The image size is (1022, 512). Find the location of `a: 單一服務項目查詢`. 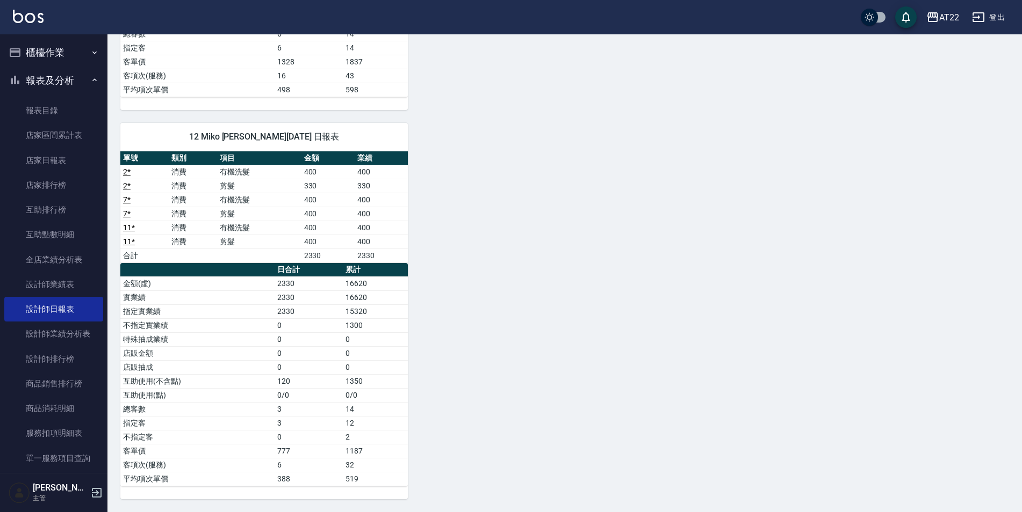

a: 單一服務項目查詢 is located at coordinates (54, 459).